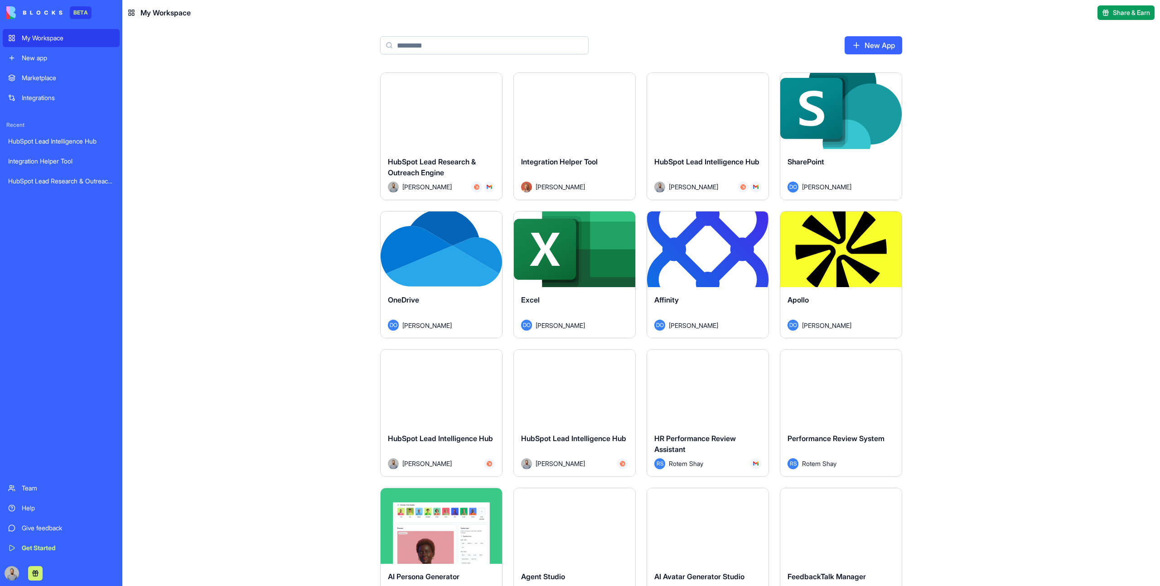 The height and width of the screenshot is (586, 1160). Describe the element at coordinates (826, 577) in the screenshot. I see `span: FeedbackTalk Manager` at that location.